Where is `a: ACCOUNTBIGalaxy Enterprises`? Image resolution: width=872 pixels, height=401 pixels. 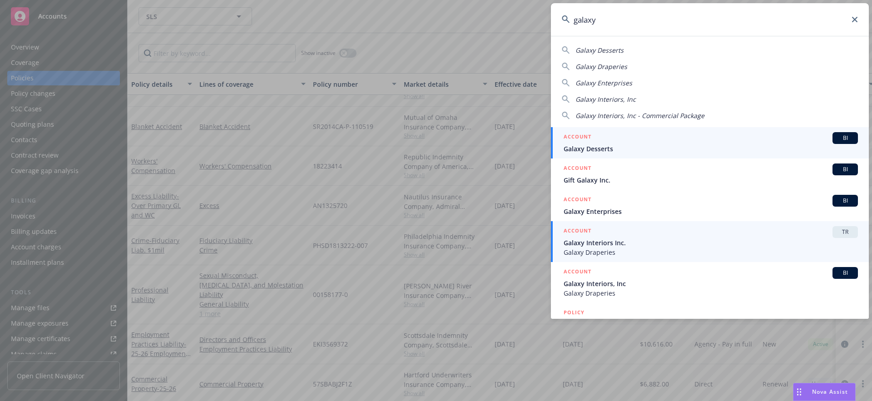
a: ACCOUNTBIGalaxy Enterprises is located at coordinates (710, 205).